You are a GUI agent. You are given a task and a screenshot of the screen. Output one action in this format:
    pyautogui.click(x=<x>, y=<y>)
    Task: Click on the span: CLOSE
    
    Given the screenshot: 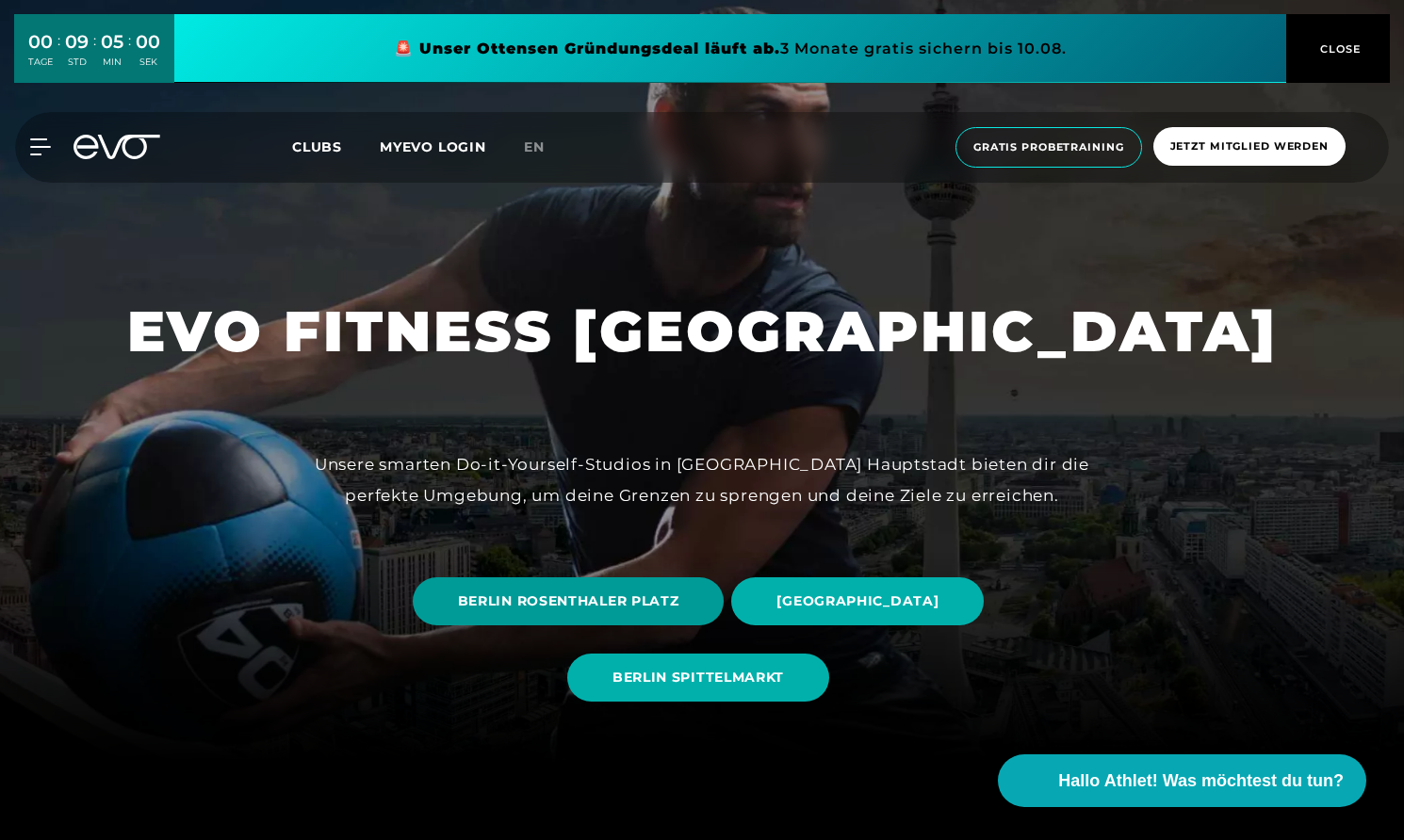 What is the action you would take?
    pyautogui.click(x=1338, y=49)
    